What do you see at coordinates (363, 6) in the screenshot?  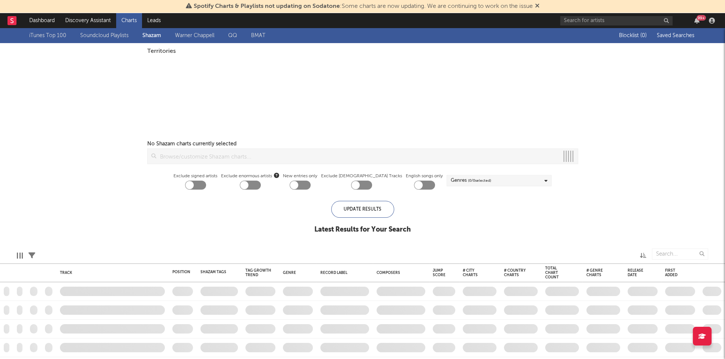 I see `span: : Some charts are now updating. We are continuing to work on the issue` at bounding box center [363, 6].